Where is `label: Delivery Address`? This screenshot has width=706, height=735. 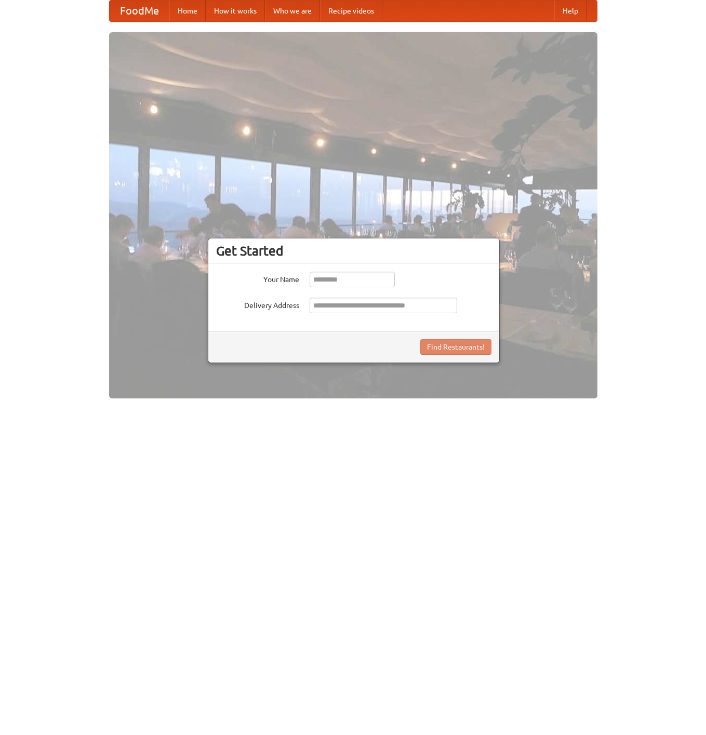 label: Delivery Address is located at coordinates (258, 304).